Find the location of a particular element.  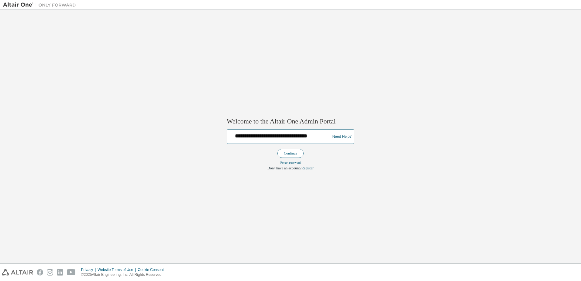

a: Register is located at coordinates (307, 168).